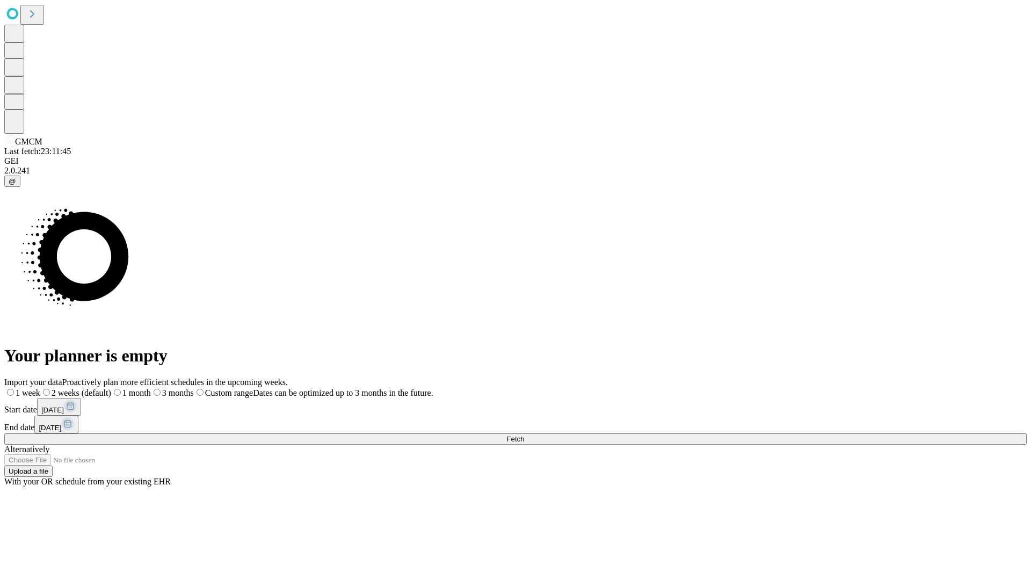 Image resolution: width=1031 pixels, height=580 pixels. What do you see at coordinates (46, 392) in the screenshot?
I see `input: 2 weeks (default)` at bounding box center [46, 392].